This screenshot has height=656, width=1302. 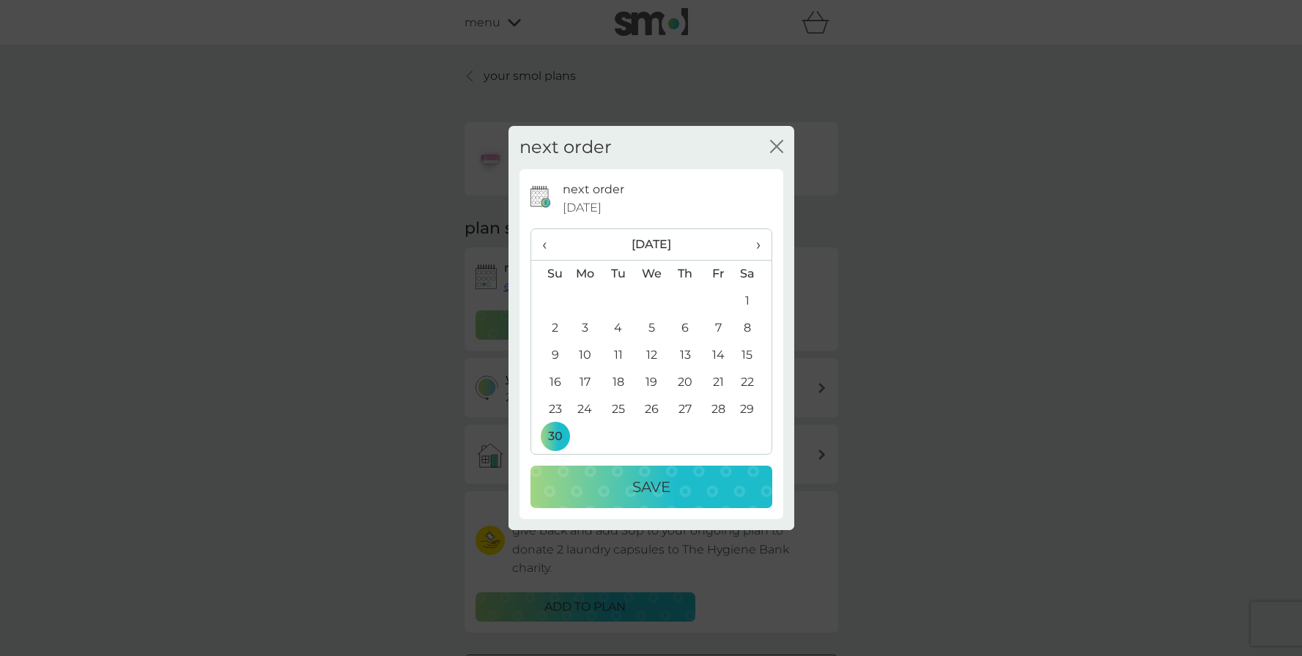 I want to click on td: 24, so click(x=585, y=409).